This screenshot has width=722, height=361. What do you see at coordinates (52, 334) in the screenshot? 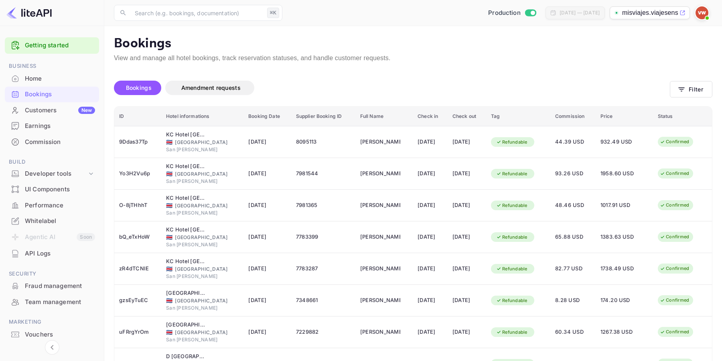
I see `a: Vouchers` at bounding box center [52, 334].